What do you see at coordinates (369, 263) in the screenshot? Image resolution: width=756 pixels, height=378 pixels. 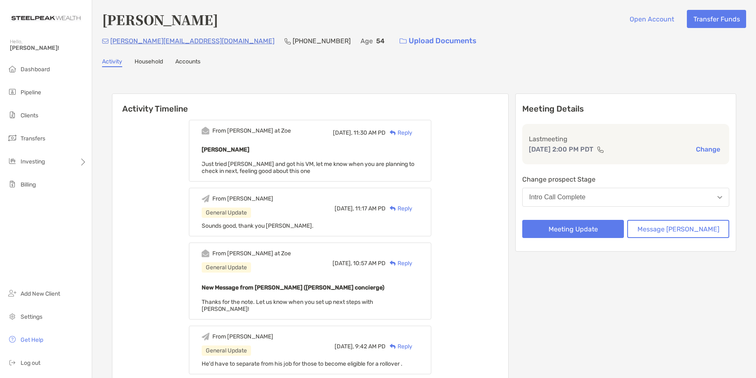 I see `span: 10:57 AM PD` at bounding box center [369, 263].